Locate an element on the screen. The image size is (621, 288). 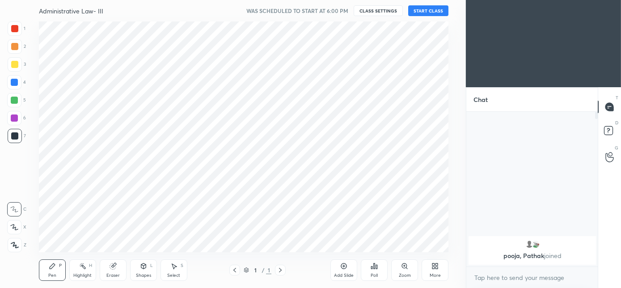
img: 3 is located at coordinates (535, 244).